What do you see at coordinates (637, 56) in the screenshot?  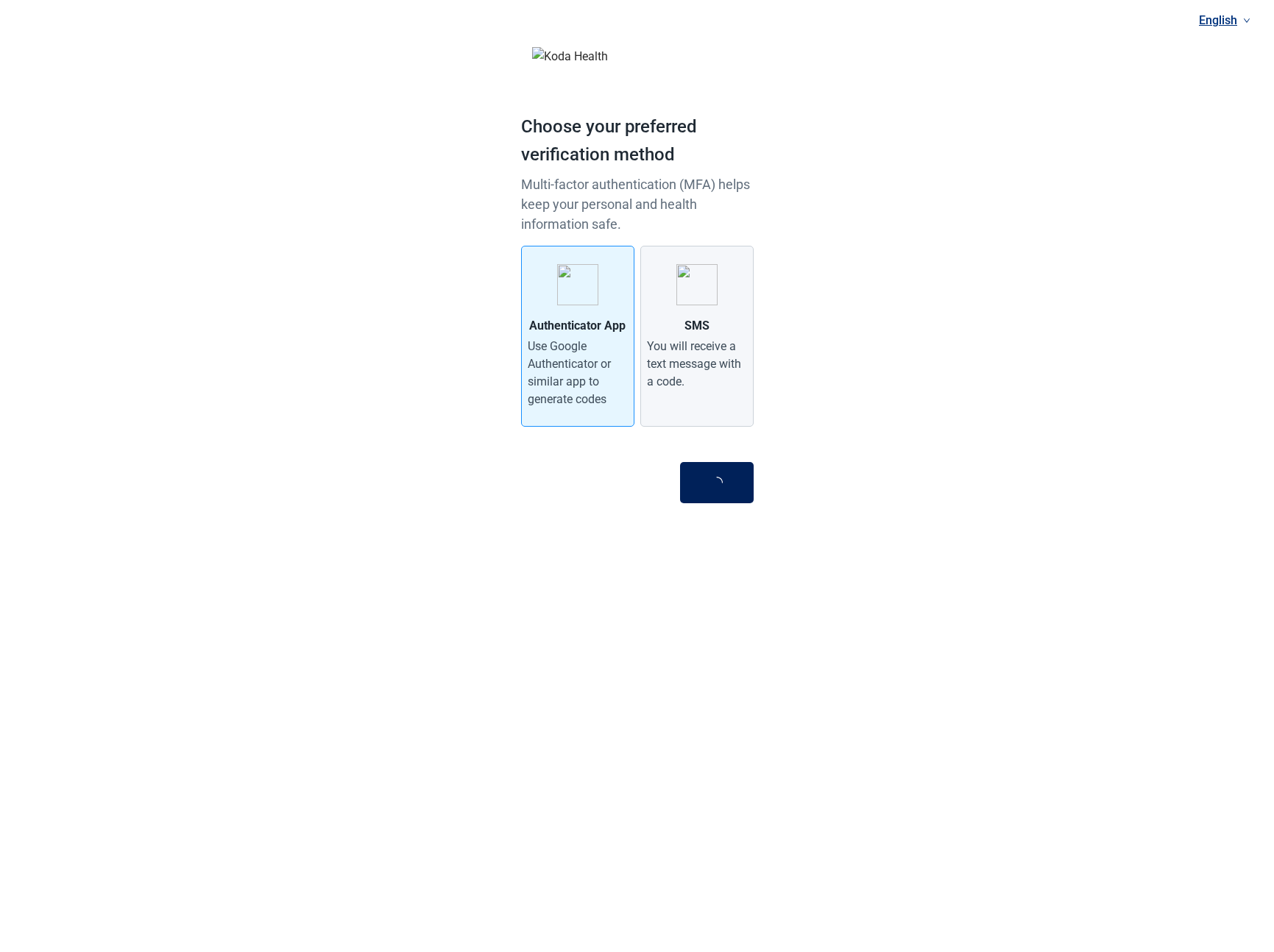 I see `img: Koda Health` at bounding box center [637, 56].